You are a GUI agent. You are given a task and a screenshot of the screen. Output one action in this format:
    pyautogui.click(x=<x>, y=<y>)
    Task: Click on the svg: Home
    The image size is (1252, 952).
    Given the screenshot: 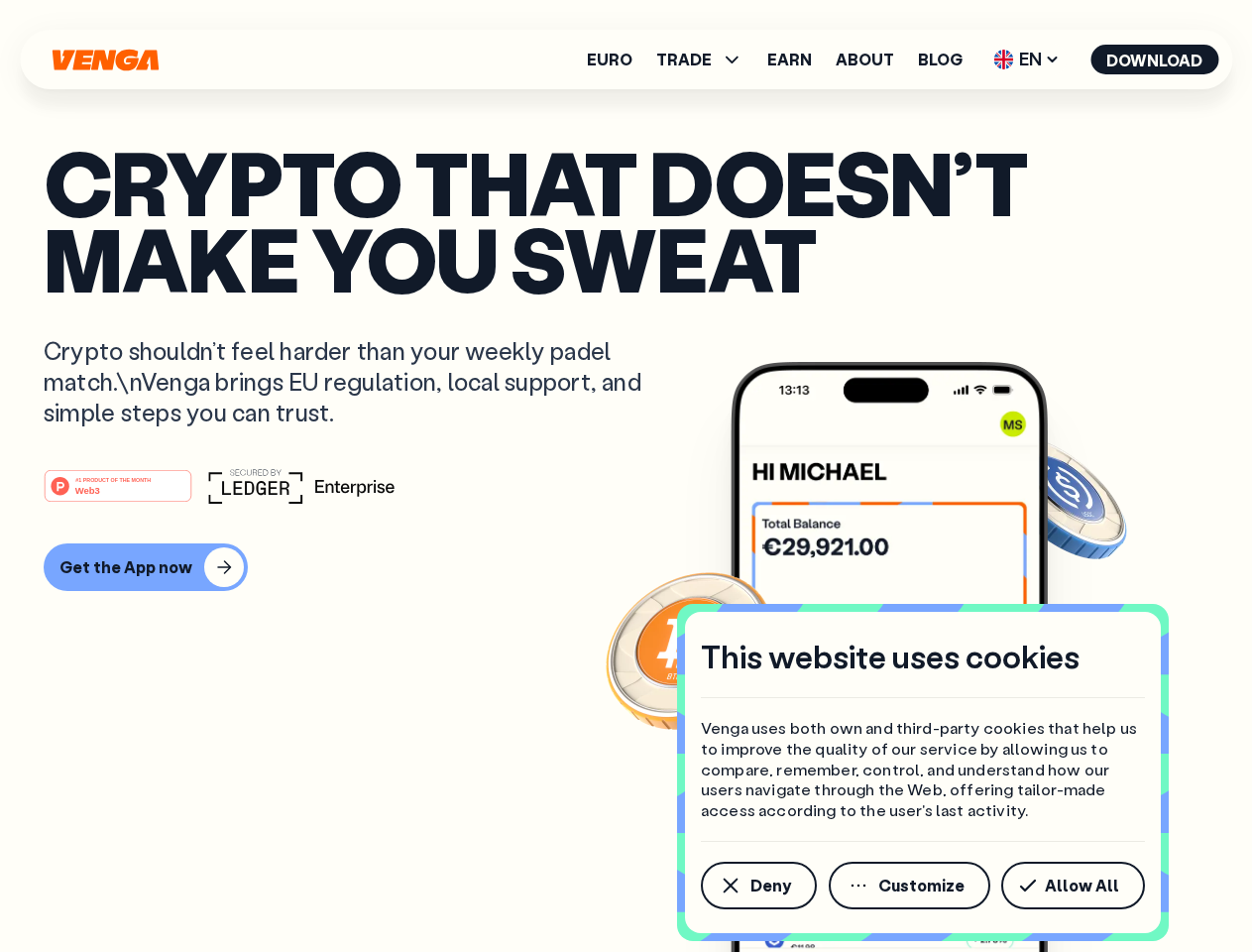 What is the action you would take?
    pyautogui.click(x=105, y=60)
    